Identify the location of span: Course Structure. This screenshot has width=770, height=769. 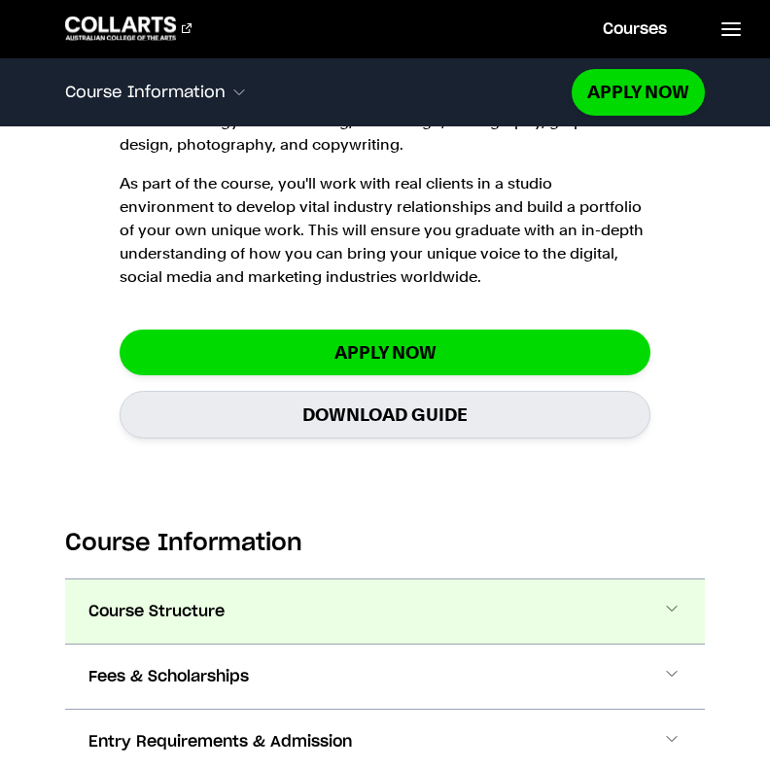
(156, 611).